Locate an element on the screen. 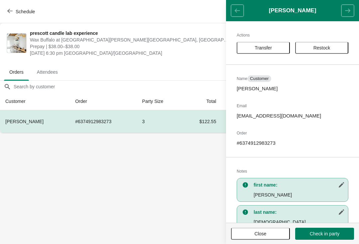 The width and height of the screenshot is (359, 244). h2: Notes is located at coordinates (293, 172).